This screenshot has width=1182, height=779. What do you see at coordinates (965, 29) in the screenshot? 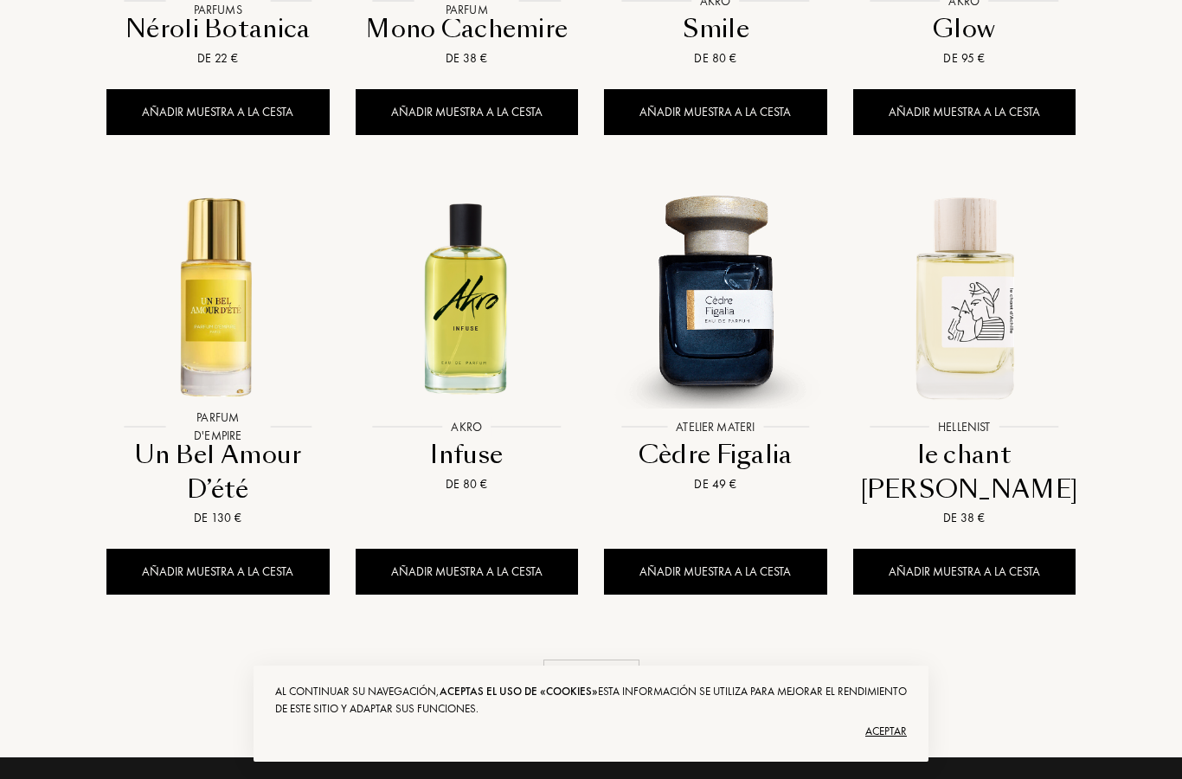
I see `div: Glow` at bounding box center [965, 29].